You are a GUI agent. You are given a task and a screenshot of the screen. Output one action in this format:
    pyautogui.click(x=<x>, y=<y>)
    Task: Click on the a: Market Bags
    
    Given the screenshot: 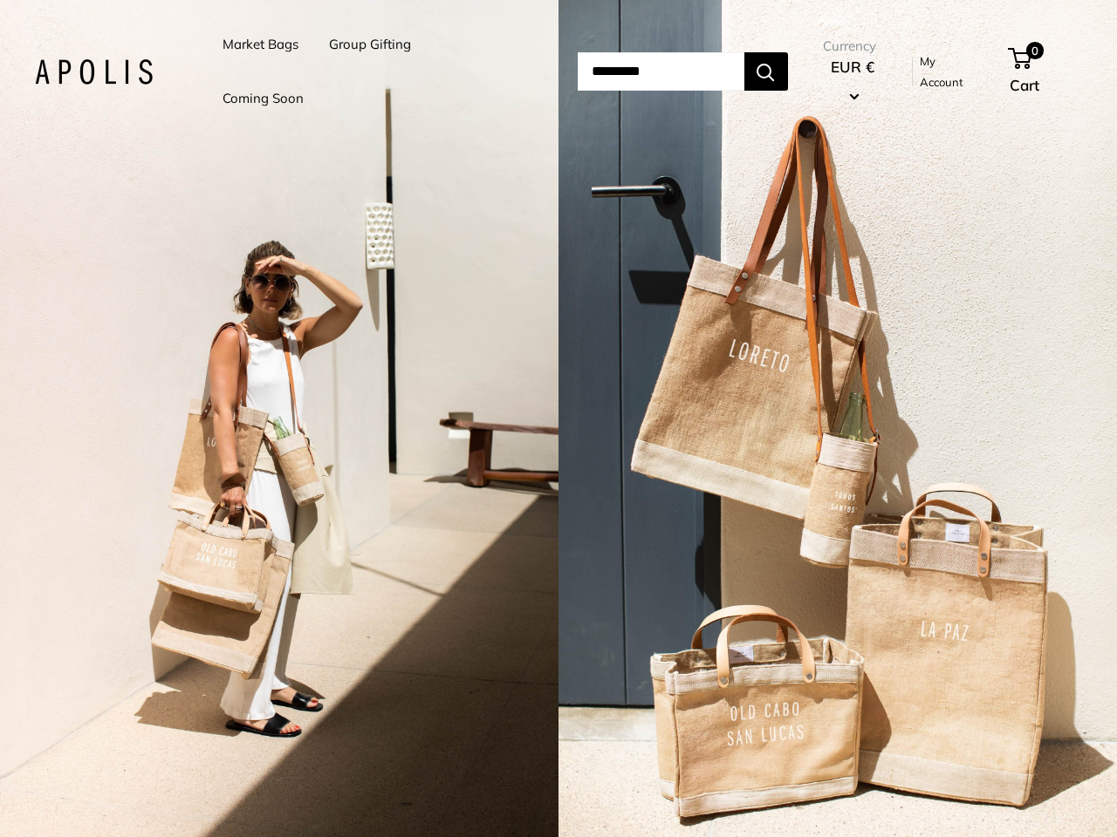 What is the action you would take?
    pyautogui.click(x=260, y=44)
    